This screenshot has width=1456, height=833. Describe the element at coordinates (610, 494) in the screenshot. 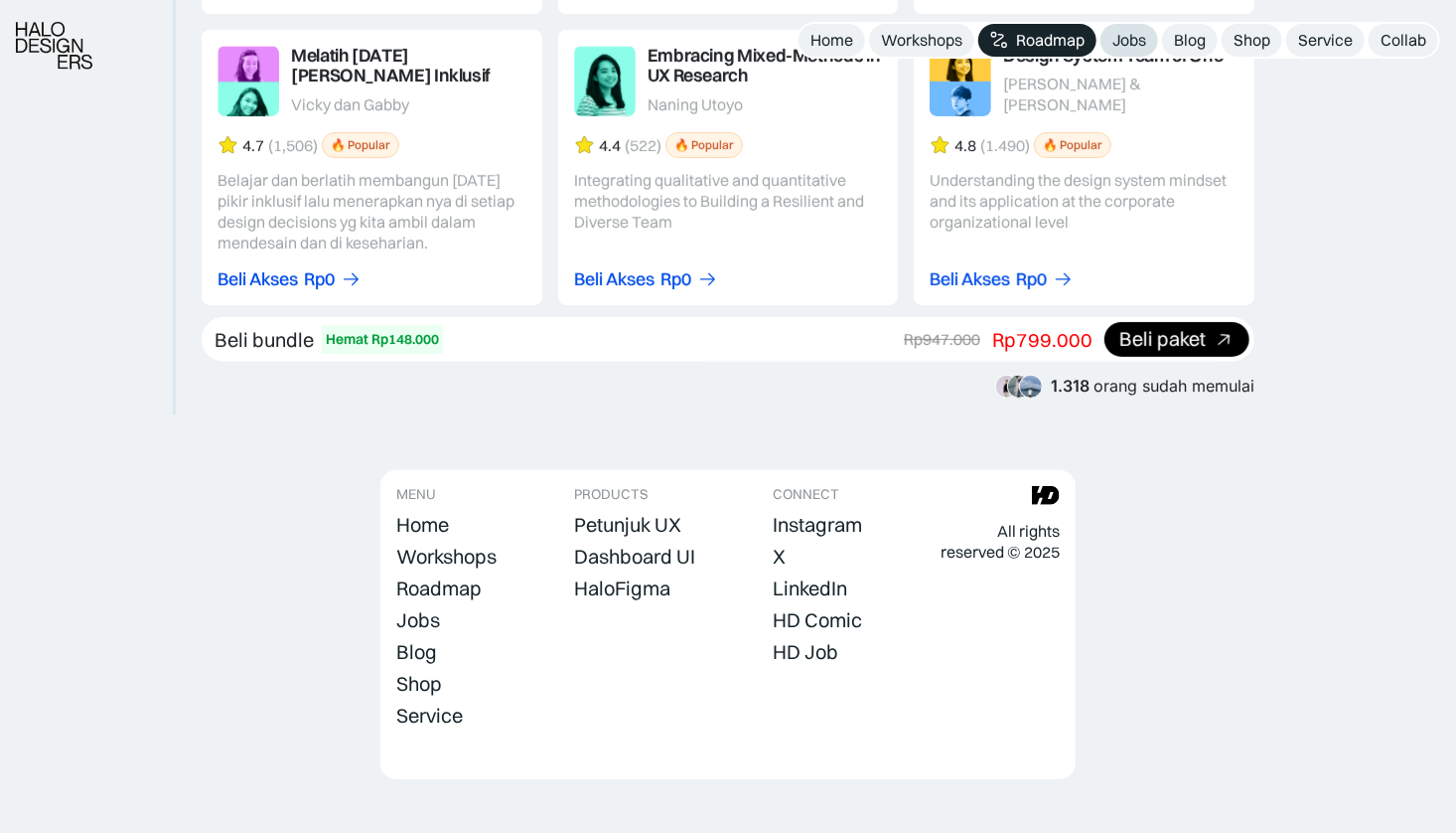

I see `div: PRODUCTS` at that location.